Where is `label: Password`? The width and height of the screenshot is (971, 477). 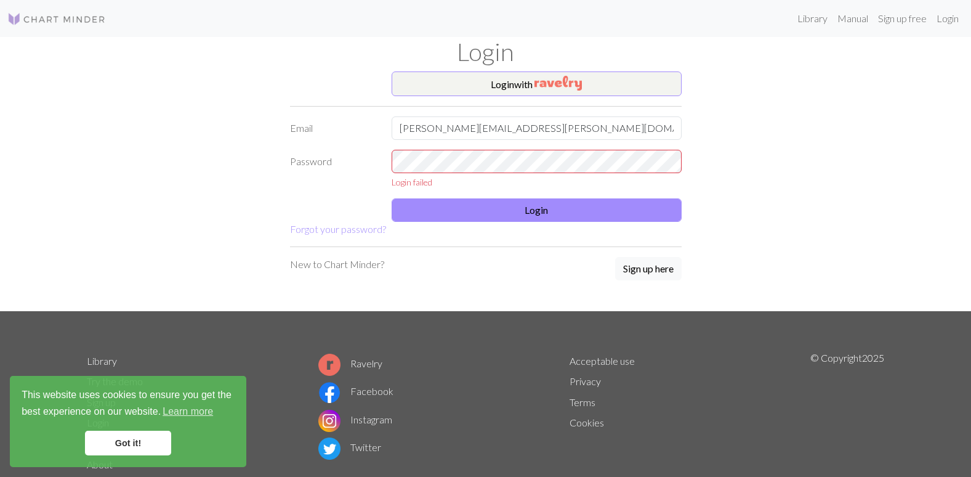
label: Password is located at coordinates (333, 169).